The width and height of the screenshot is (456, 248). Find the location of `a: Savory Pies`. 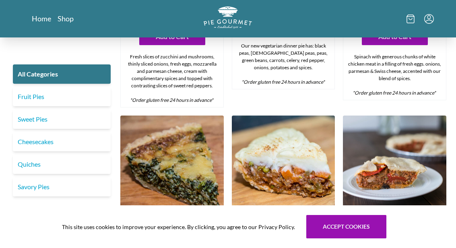

a: Savory Pies is located at coordinates (62, 187).